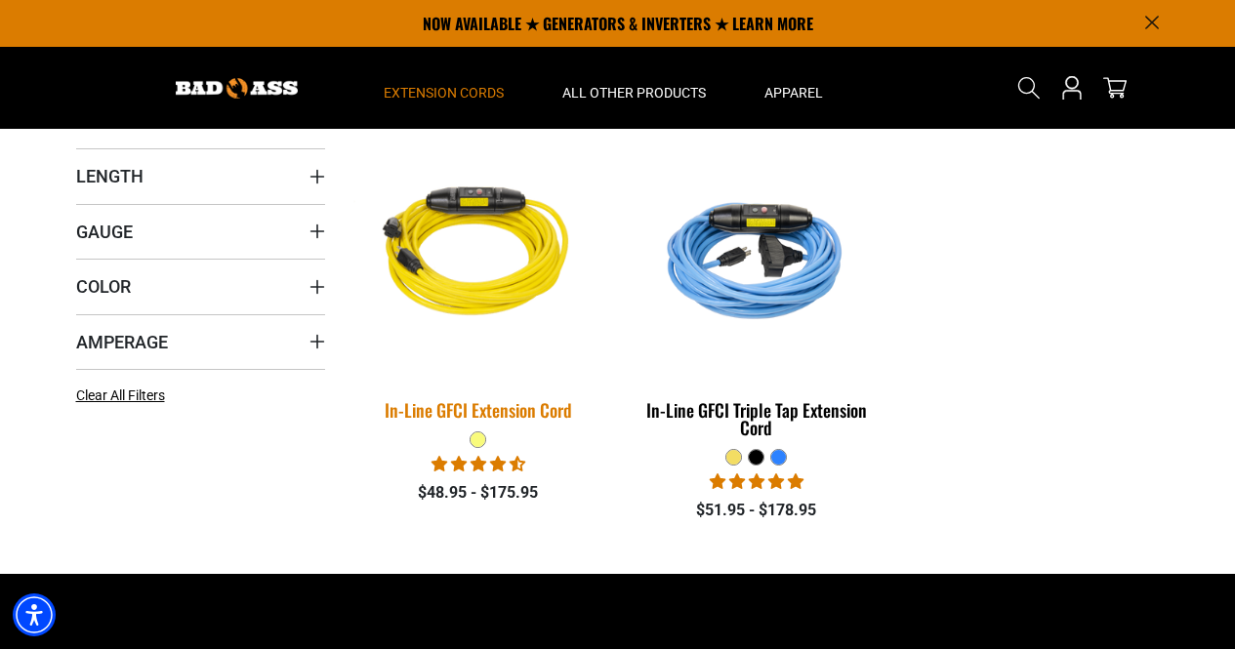 This screenshot has height=649, width=1235. Describe the element at coordinates (200, 342) in the screenshot. I see `summary: Amperage` at that location.